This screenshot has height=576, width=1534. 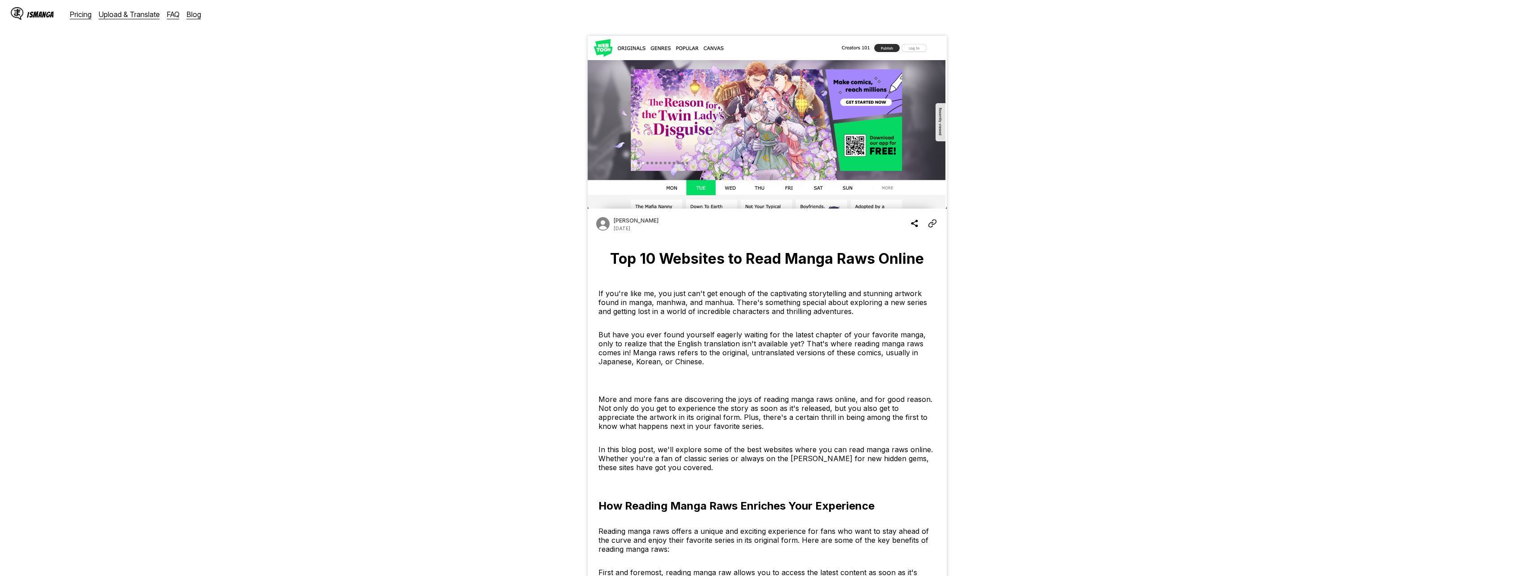 I want to click on img: Author avatar, so click(x=603, y=224).